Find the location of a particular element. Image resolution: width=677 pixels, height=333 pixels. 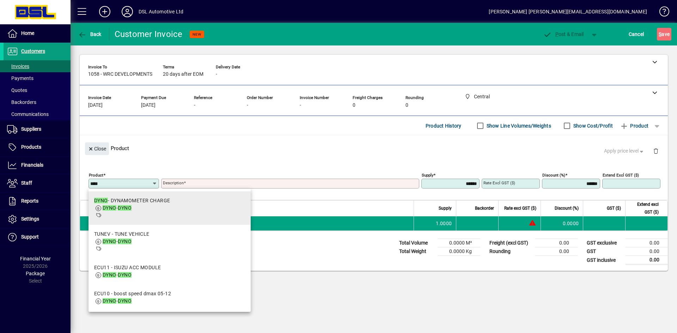

span: Financial Year is located at coordinates (35, 259).